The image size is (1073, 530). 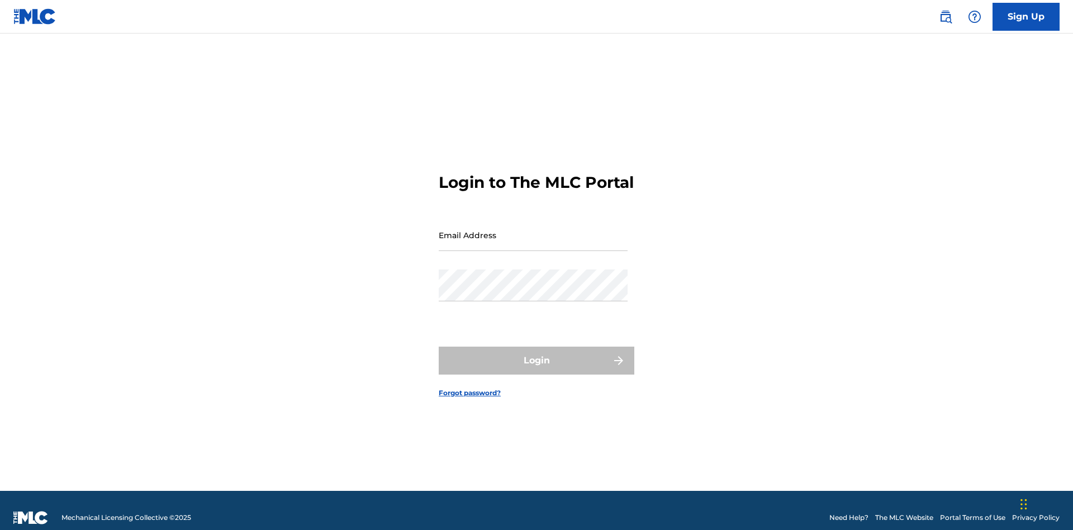 I want to click on a: Portal Terms of Use, so click(x=972, y=517).